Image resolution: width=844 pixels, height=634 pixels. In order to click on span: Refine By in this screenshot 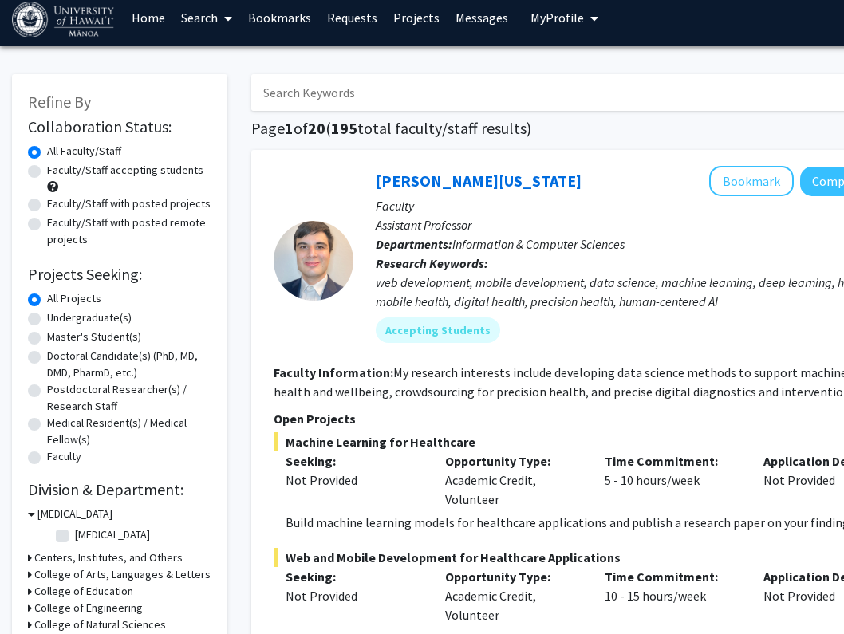, I will do `click(59, 101)`.